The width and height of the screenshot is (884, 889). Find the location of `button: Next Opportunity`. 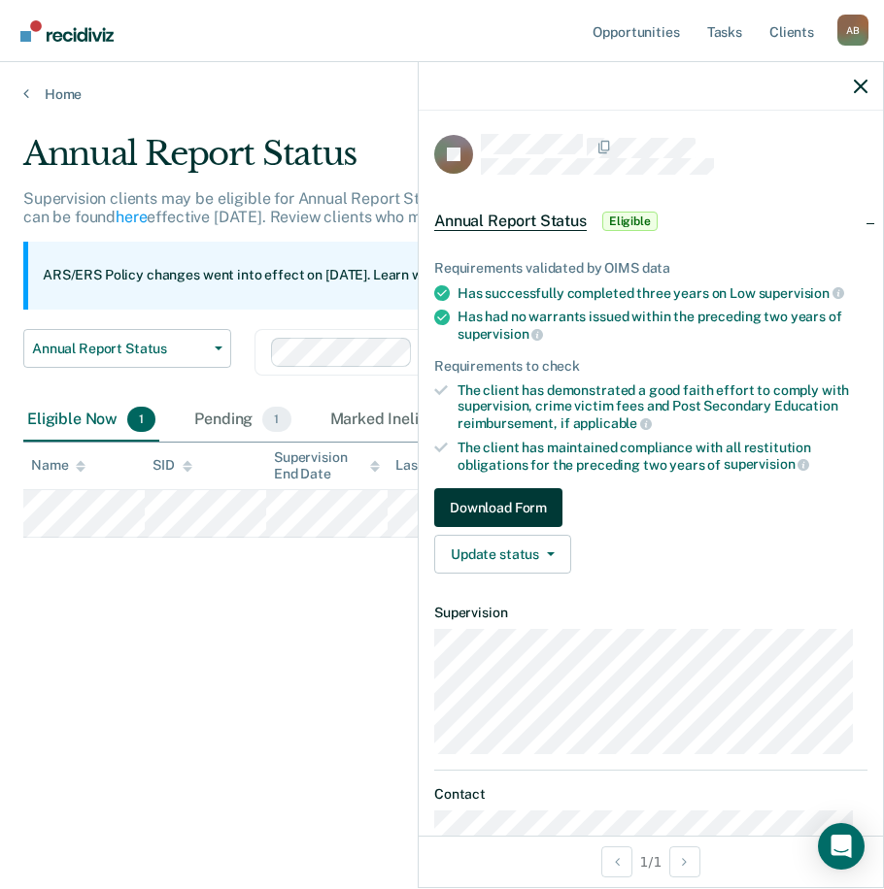

button: Next Opportunity is located at coordinates (685, 862).